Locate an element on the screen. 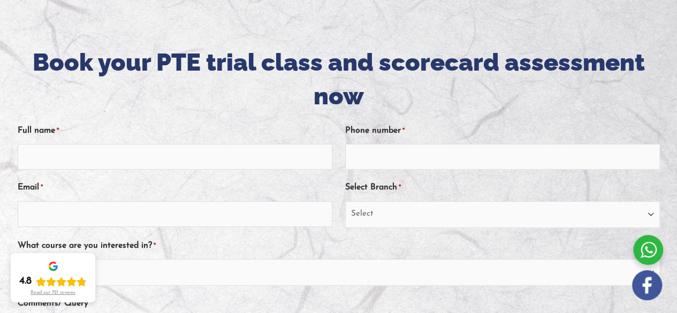 The width and height of the screenshot is (677, 313). div: 4.8 is located at coordinates (25, 282).